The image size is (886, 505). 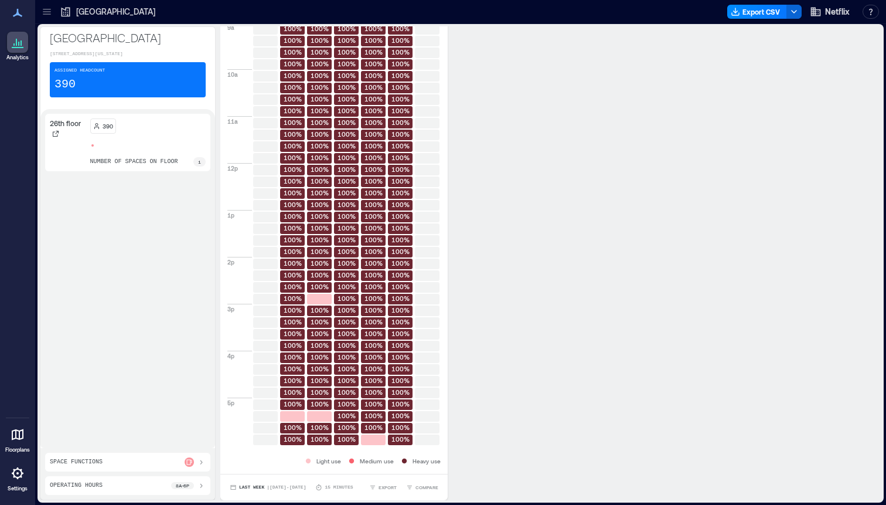 What do you see at coordinates (18, 439) in the screenshot?
I see `a: Floorplans` at bounding box center [18, 439].